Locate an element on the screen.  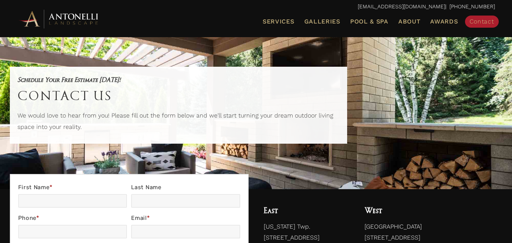
label: Last Name is located at coordinates (185, 188).